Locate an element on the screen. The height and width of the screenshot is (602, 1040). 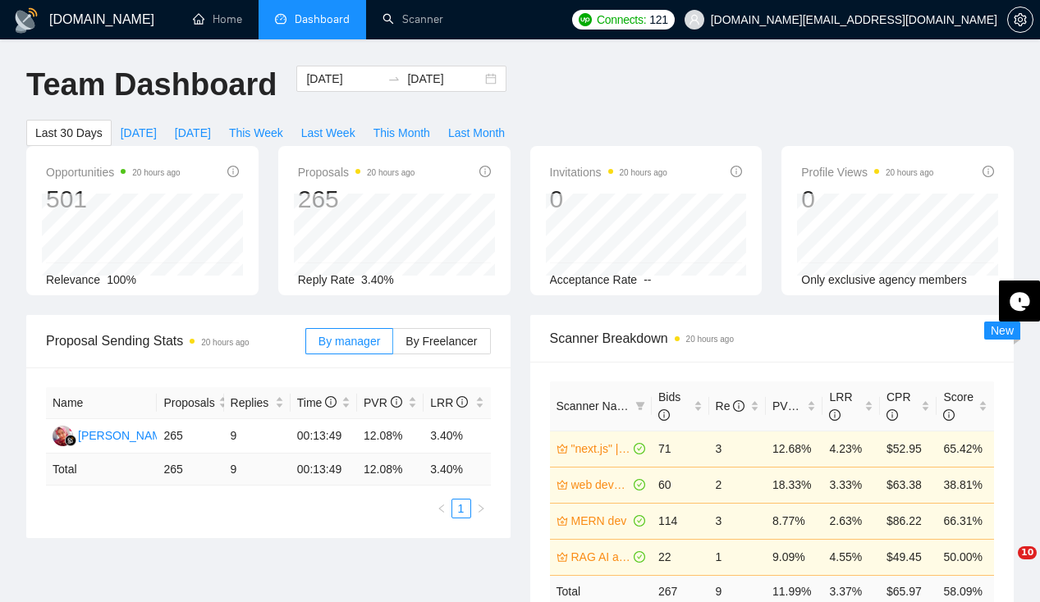
input: Start date is located at coordinates (343, 79).